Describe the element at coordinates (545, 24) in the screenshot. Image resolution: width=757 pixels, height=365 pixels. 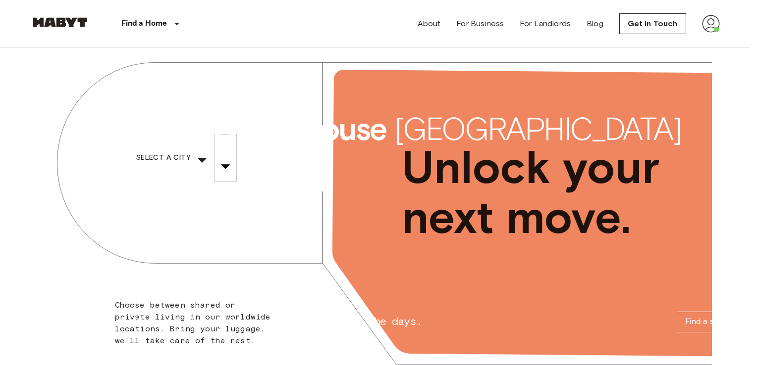
I see `a: For Landlords` at that location.